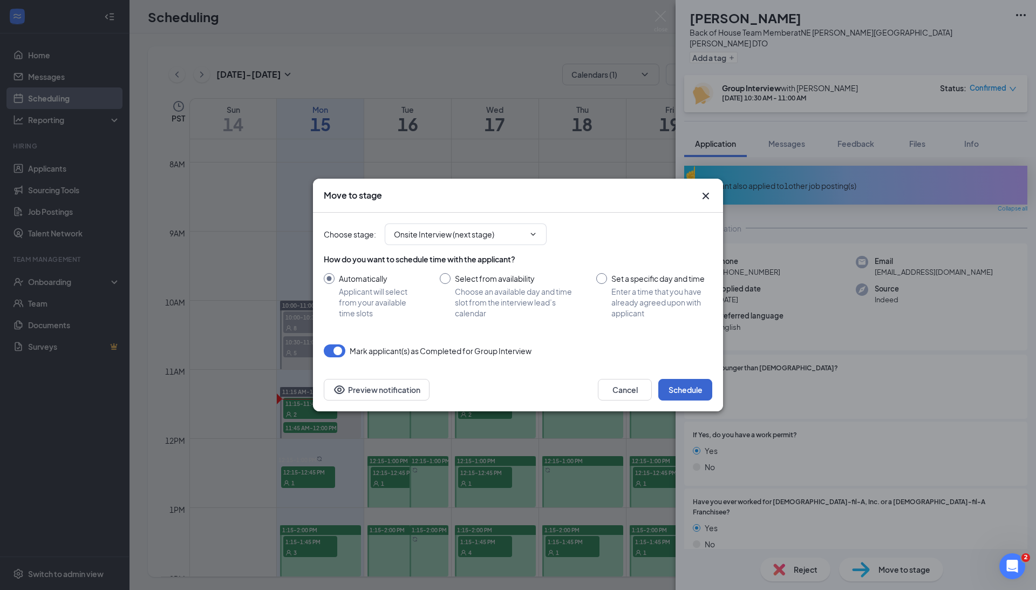  What do you see at coordinates (1025, 557) in the screenshot?
I see `span: 2` at bounding box center [1025, 557].